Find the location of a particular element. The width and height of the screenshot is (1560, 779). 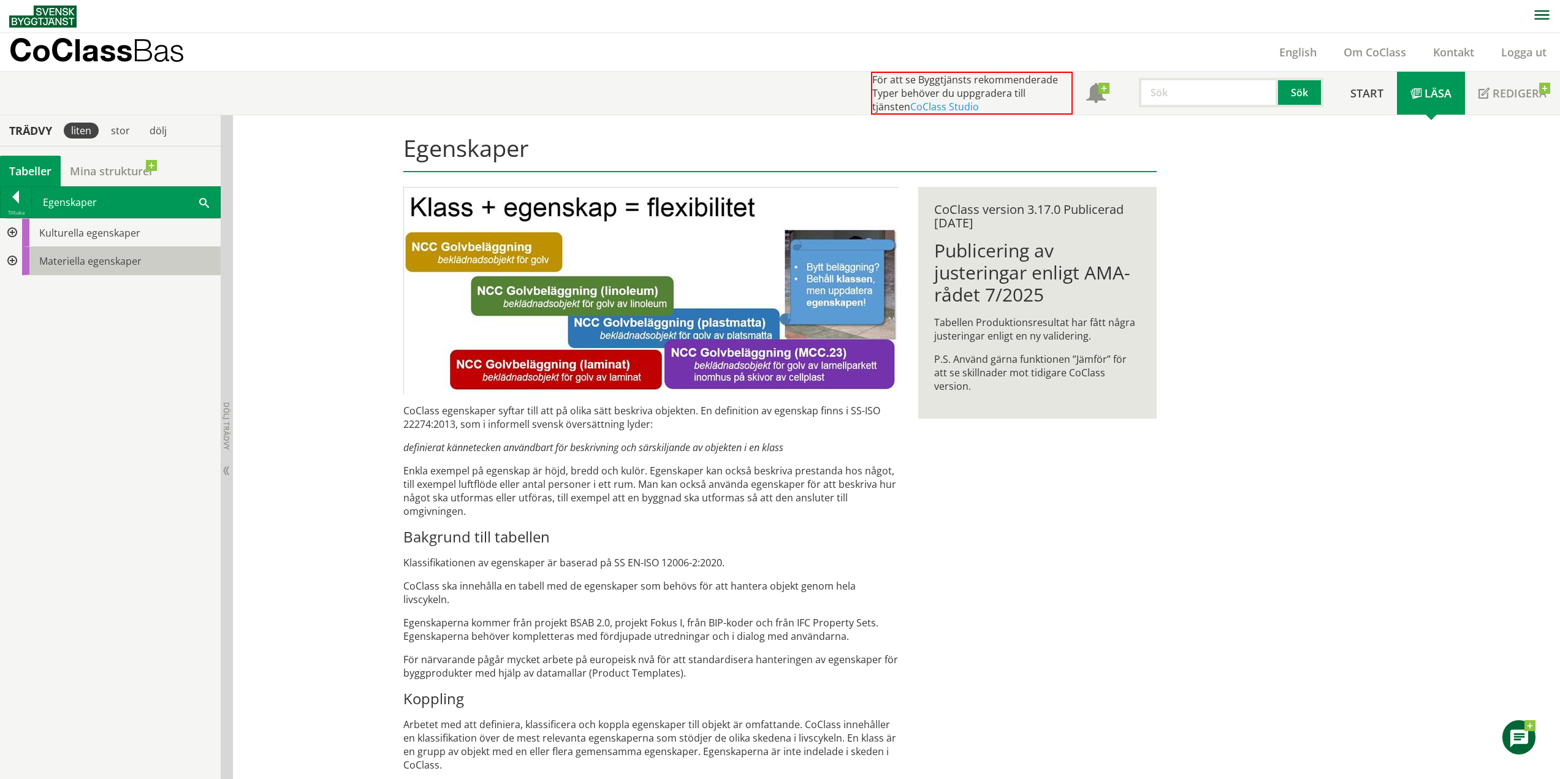

a: Redigera is located at coordinates (1512, 93).